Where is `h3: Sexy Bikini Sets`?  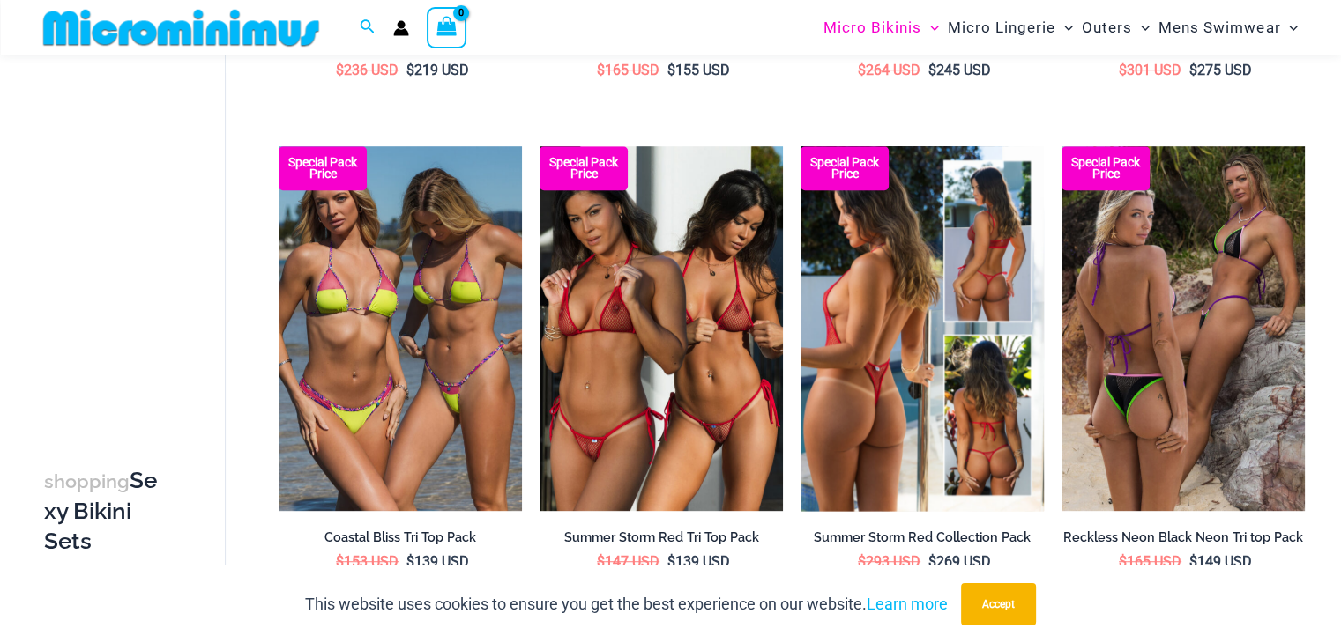
h3: Sexy Bikini Sets is located at coordinates (103, 511).